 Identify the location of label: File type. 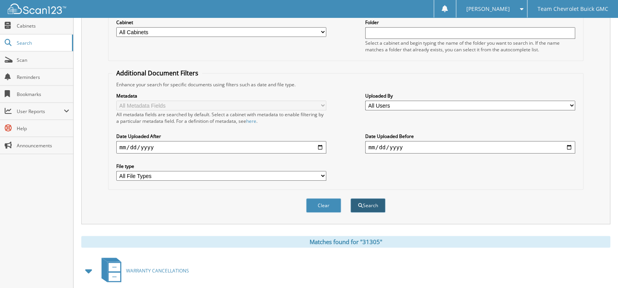
(221, 166).